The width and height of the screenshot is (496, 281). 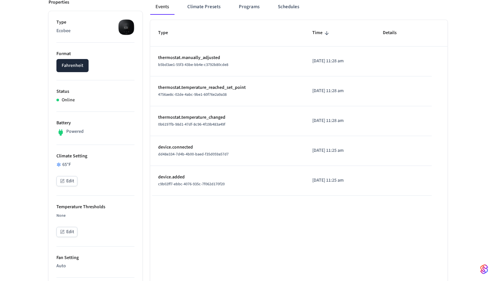 I want to click on span: b5bd3ae1-55f3-43be-bb4e-c3792b80cde8, so click(x=193, y=65).